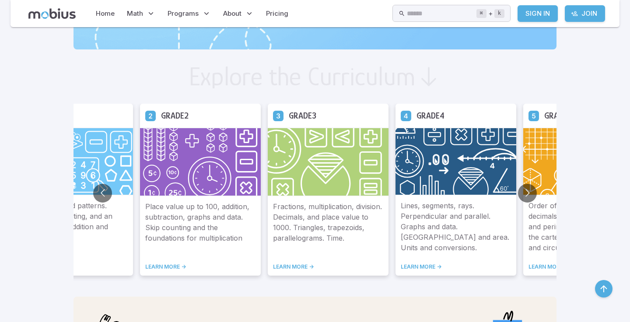  What do you see at coordinates (105, 14) in the screenshot?
I see `a: Home` at bounding box center [105, 14].